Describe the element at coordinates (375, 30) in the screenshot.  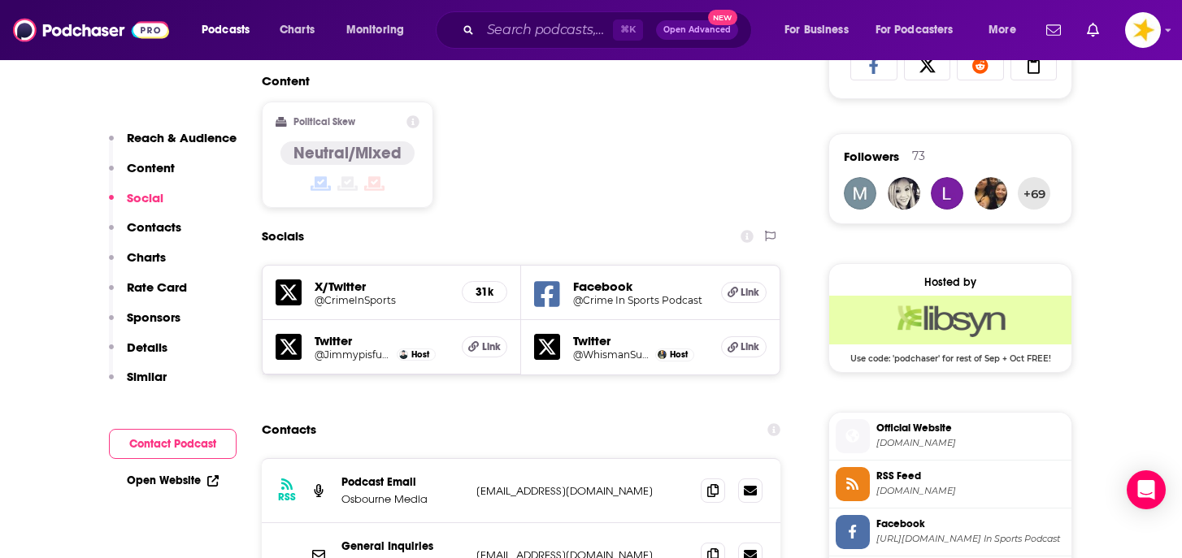
I see `span: Monitoring` at that location.